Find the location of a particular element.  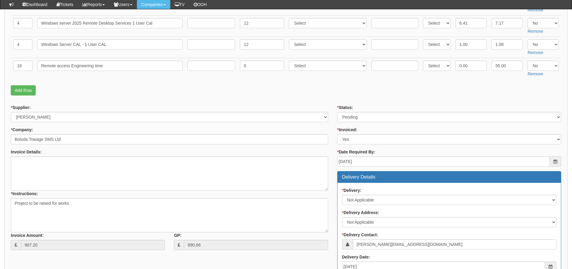

label: GP: is located at coordinates (178, 235).